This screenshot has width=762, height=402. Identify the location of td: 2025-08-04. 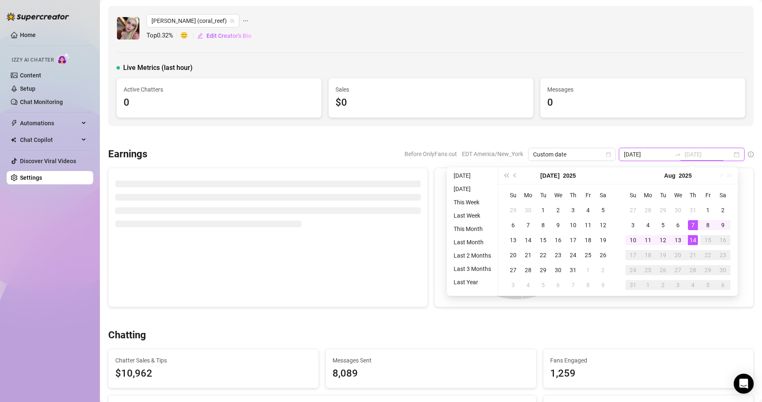
(648, 225).